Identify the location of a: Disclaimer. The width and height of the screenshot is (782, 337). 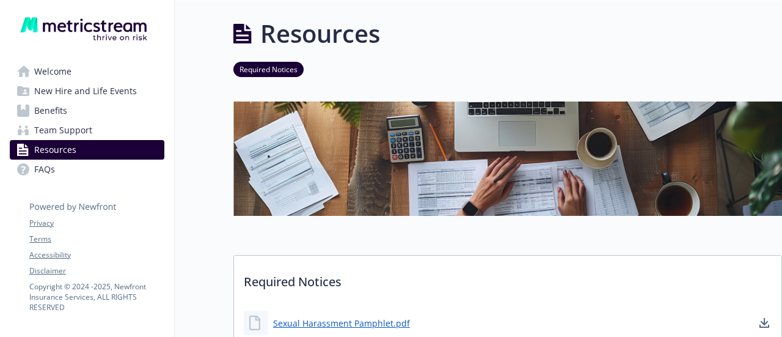
(97, 271).